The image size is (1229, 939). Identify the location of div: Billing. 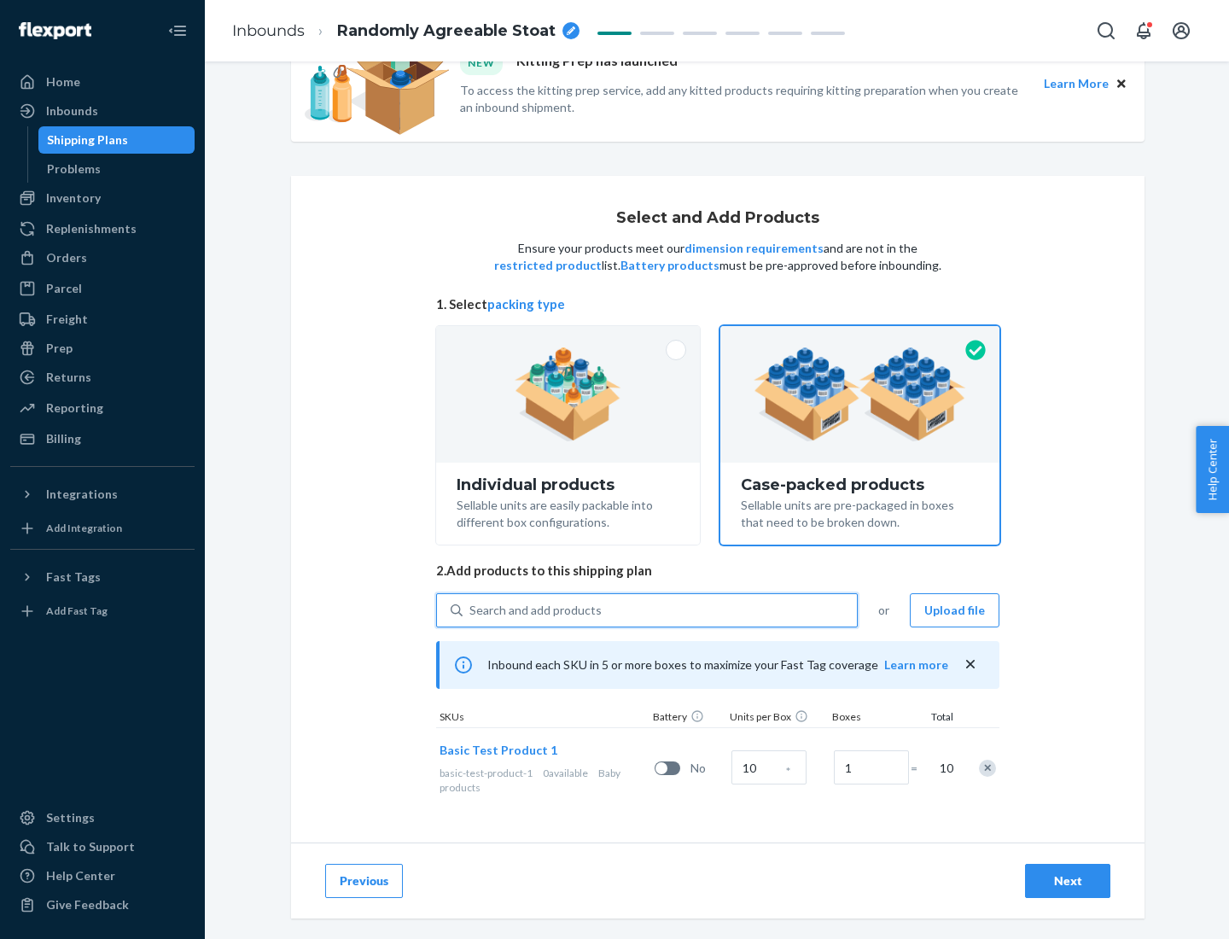
(63, 439).